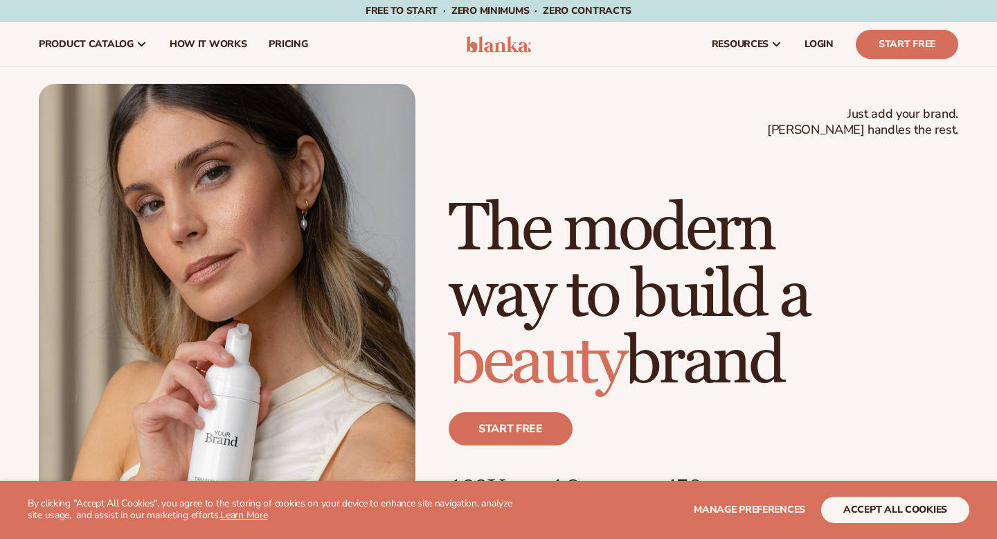 This screenshot has width=997, height=539. What do you see at coordinates (819, 44) in the screenshot?
I see `a: LOGIN` at bounding box center [819, 44].